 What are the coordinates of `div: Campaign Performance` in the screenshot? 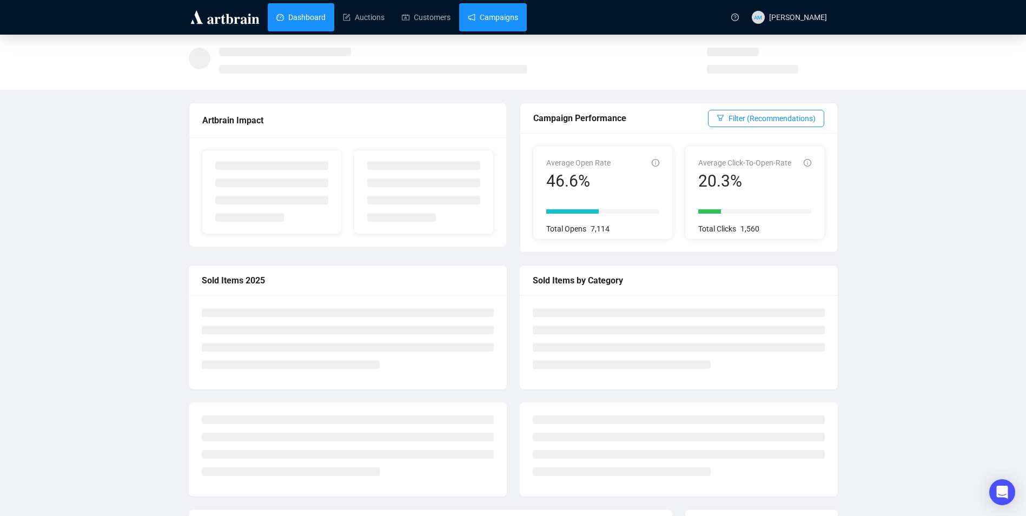 It's located at (621, 118).